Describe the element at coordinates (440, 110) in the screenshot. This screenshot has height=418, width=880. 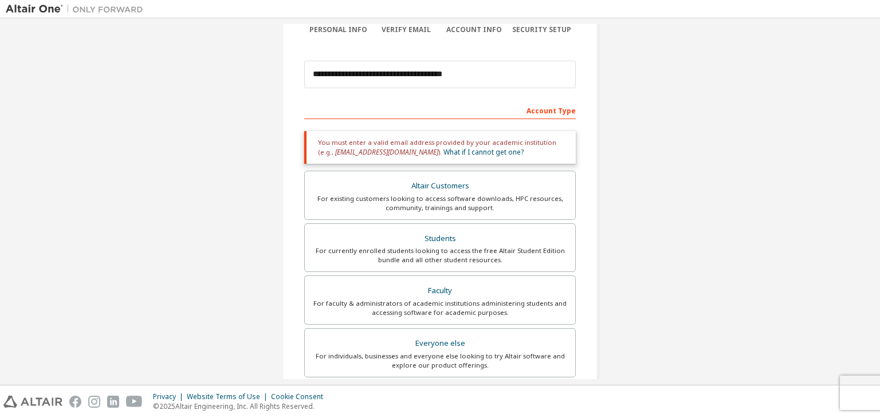
I see `div: Account Type` at that location.